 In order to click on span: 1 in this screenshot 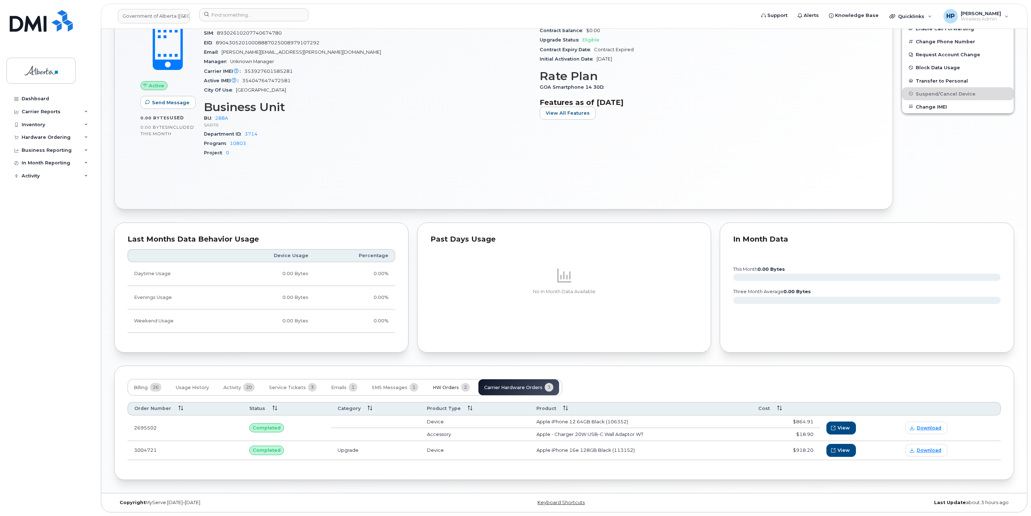, I will do `click(353, 387)`.